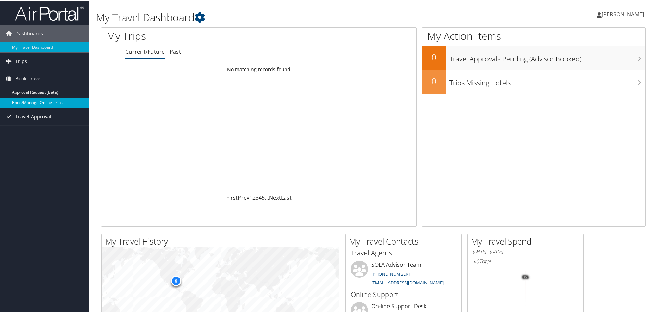 Image resolution: width=655 pixels, height=312 pixels. Describe the element at coordinates (49, 12) in the screenshot. I see `img: airportal-logo.png` at that location.